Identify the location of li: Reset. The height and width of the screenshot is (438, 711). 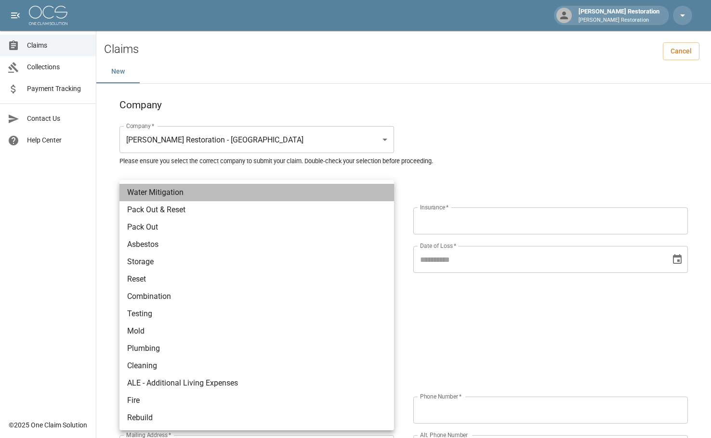
(257, 279).